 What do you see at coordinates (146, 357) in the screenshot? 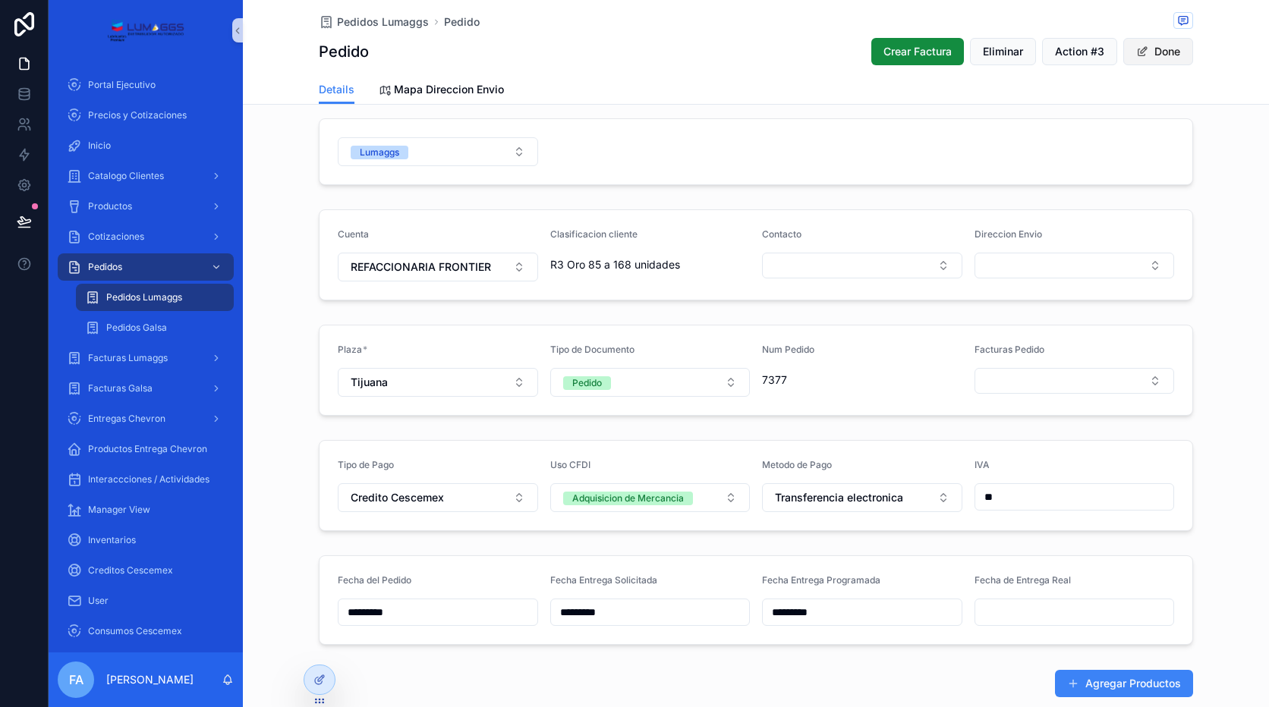
I see `div: scrollable content` at bounding box center [146, 357].